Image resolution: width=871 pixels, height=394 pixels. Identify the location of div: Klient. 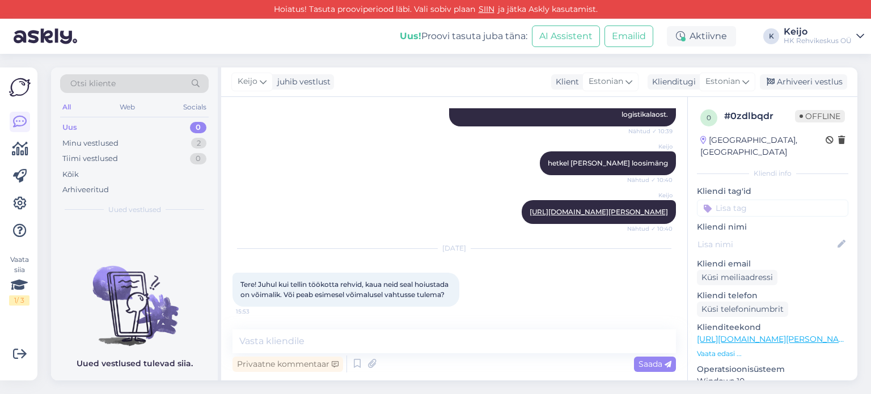
(564, 82).